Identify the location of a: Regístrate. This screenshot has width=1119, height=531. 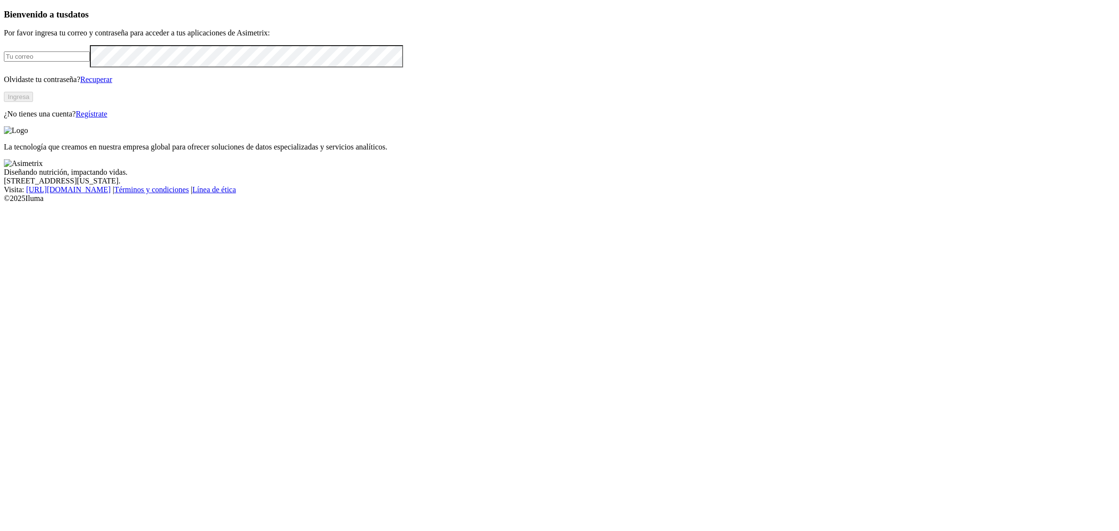
(91, 114).